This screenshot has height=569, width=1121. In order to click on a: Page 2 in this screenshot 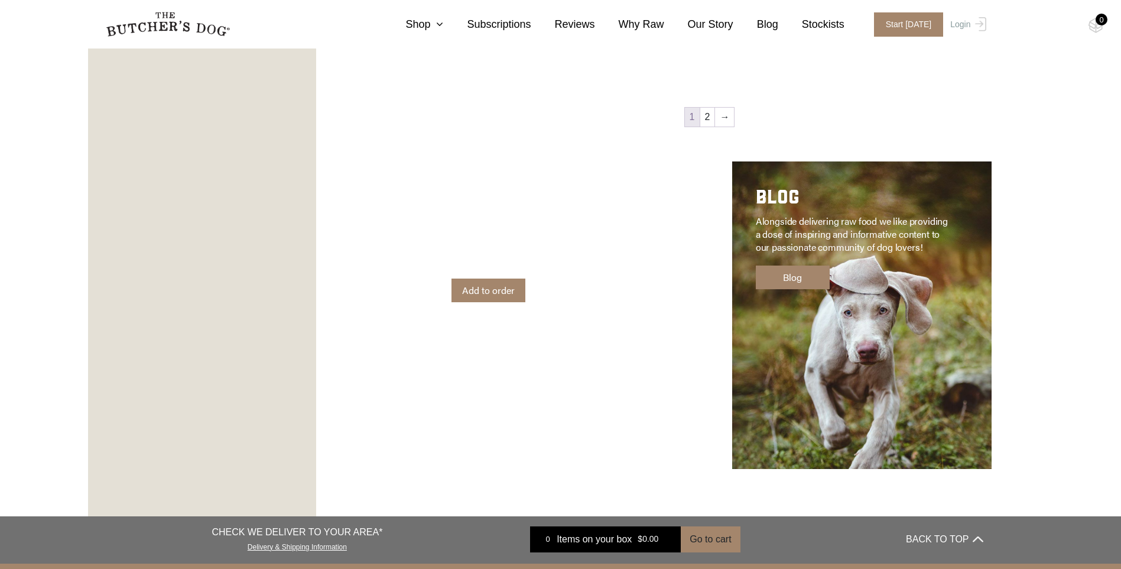, I will do `click(708, 117)`.